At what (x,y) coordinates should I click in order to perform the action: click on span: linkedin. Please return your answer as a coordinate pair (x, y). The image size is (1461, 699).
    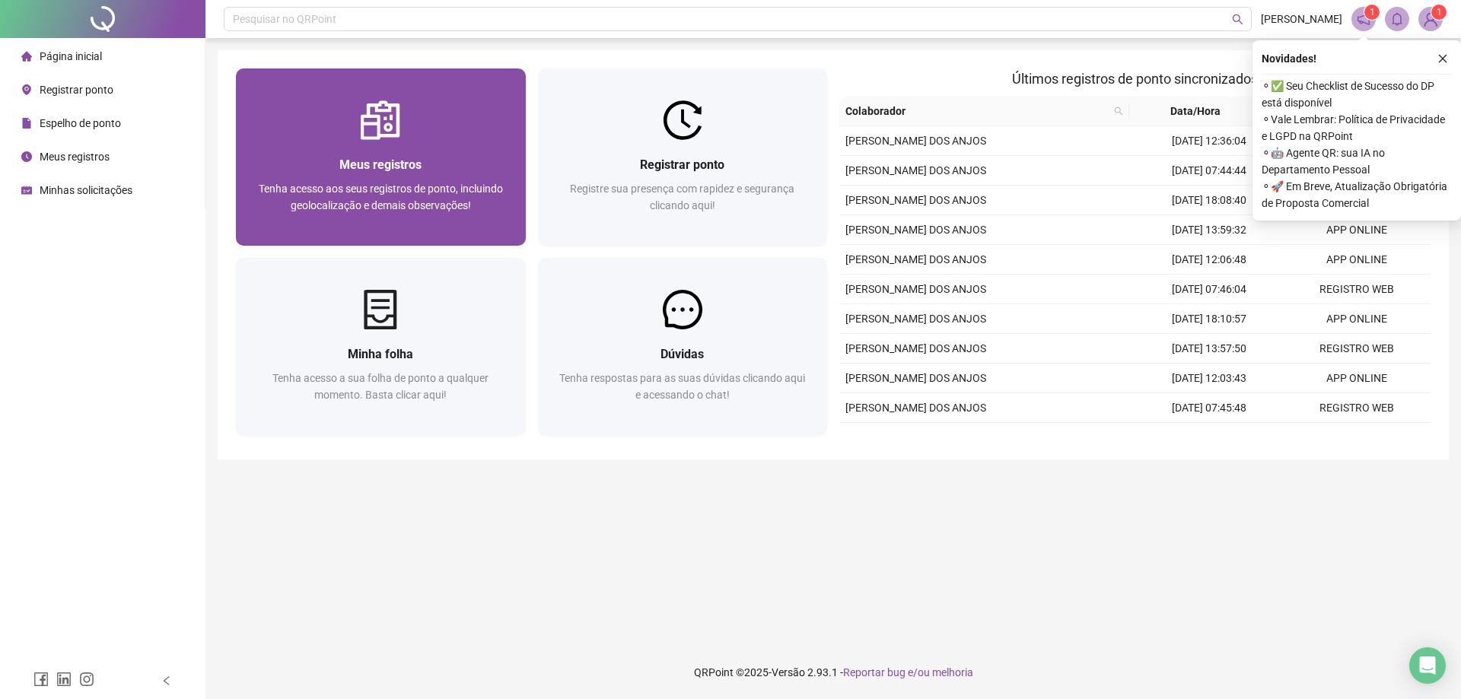
    Looking at the image, I should click on (64, 679).